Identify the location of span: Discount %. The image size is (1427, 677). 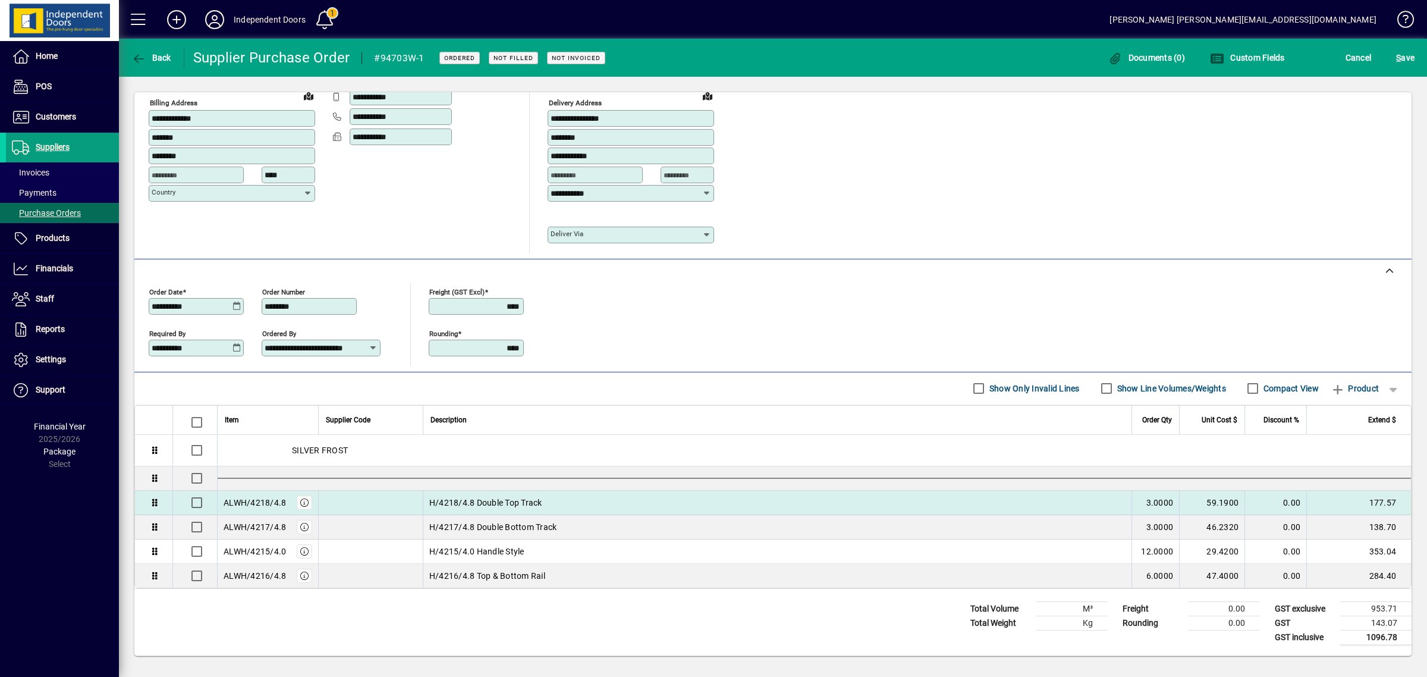
(1282, 420).